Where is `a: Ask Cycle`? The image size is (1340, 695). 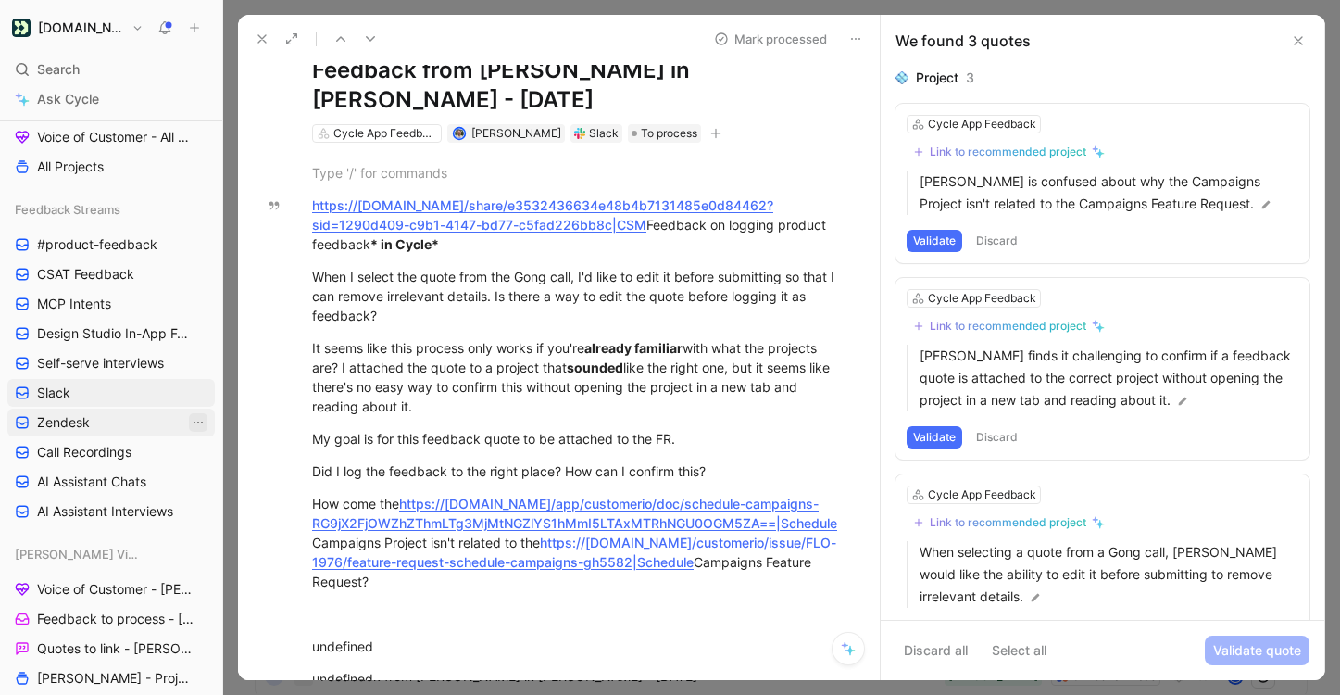 a: Ask Cycle is located at coordinates (111, 99).